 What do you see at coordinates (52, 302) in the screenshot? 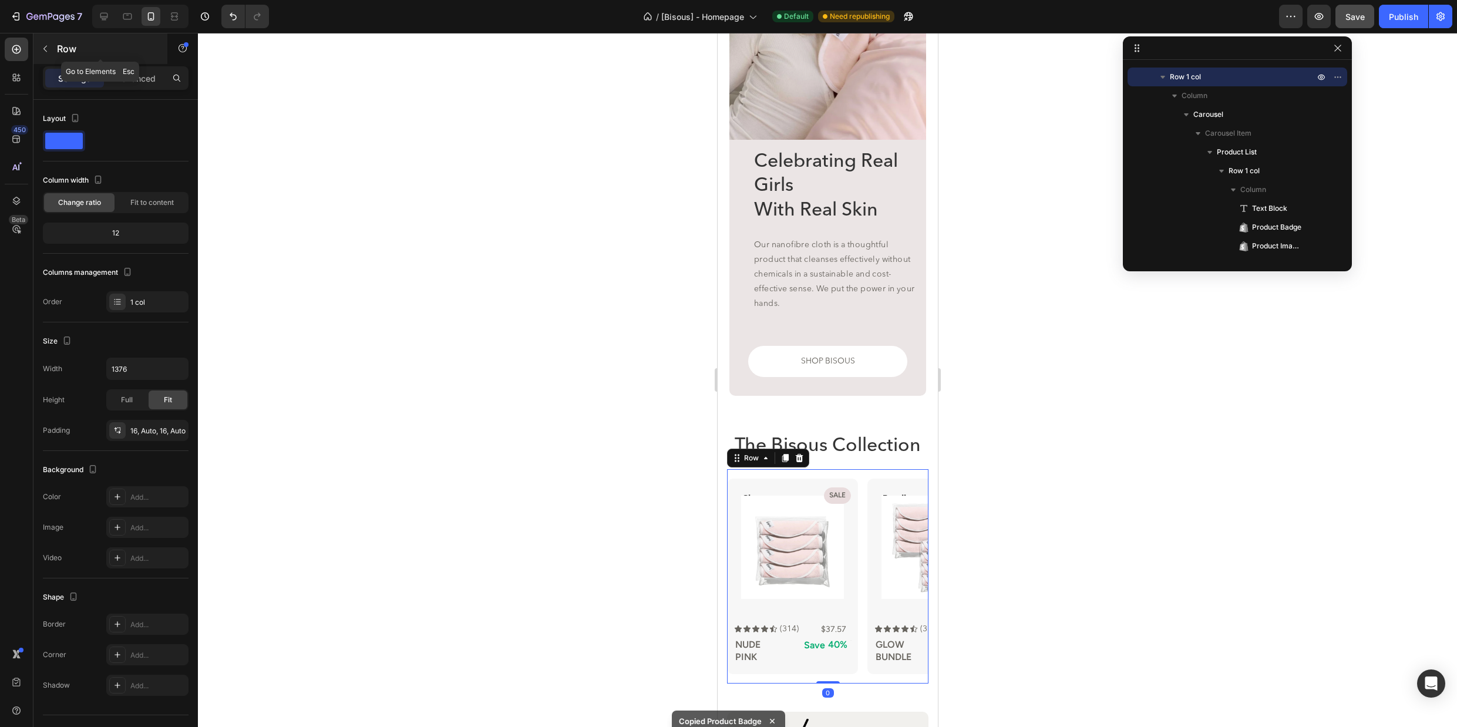
I see `div: Order` at bounding box center [52, 302].